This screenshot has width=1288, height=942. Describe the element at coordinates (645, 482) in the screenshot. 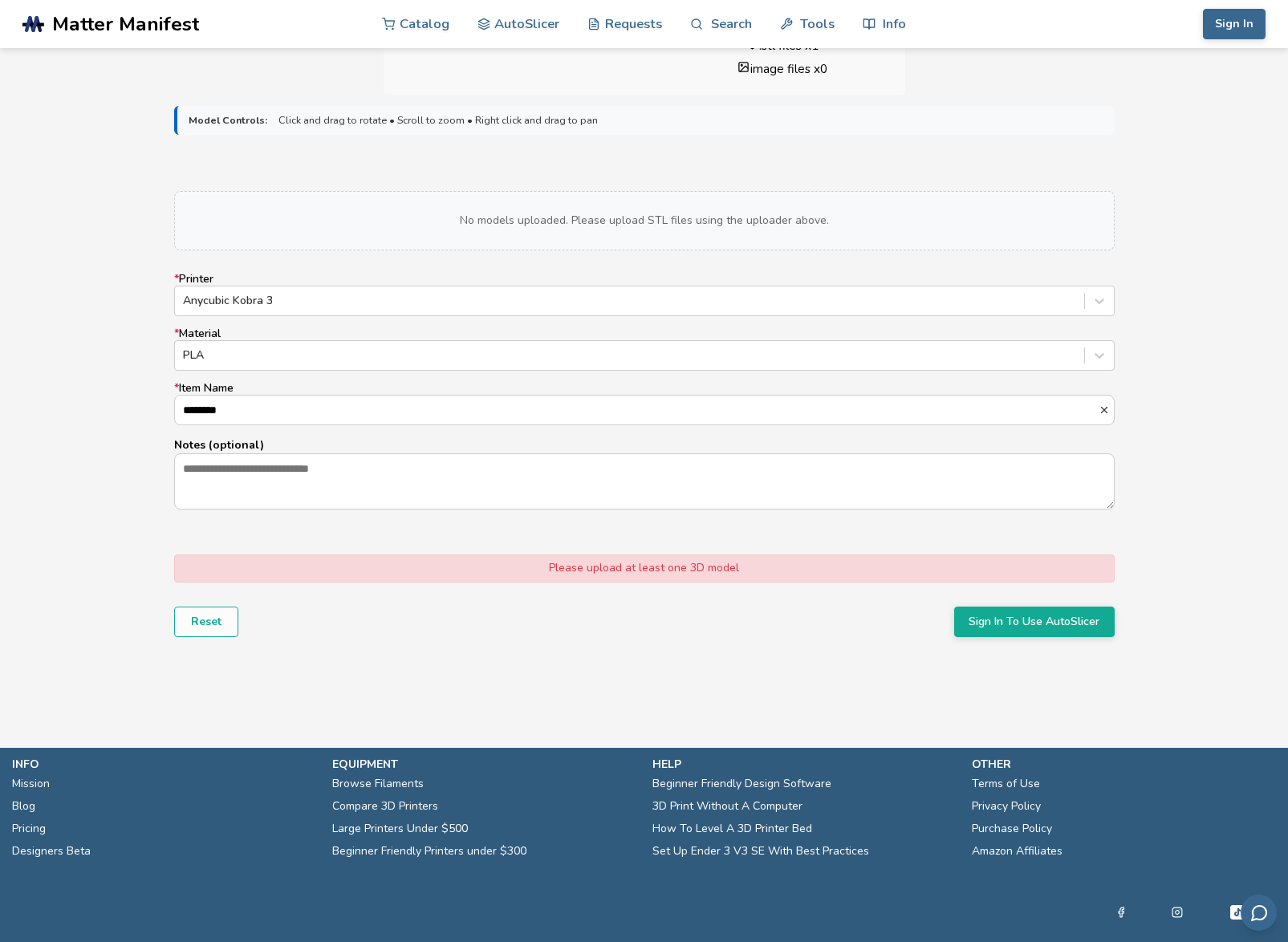

I see `textarea: Notes (optional)` at that location.